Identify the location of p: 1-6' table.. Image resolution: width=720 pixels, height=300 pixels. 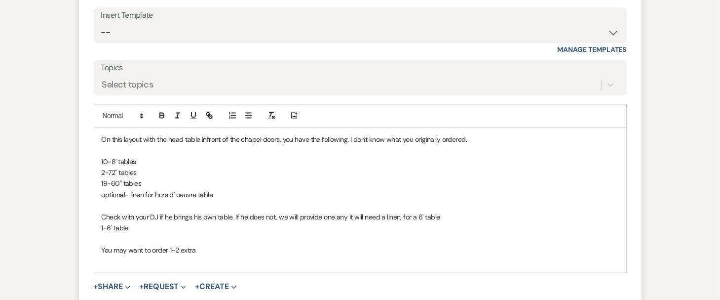
(360, 228).